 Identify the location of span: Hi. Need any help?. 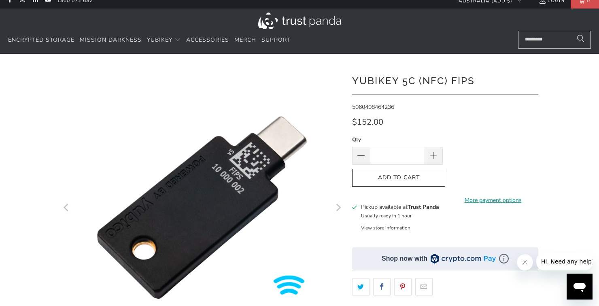
(32, 9).